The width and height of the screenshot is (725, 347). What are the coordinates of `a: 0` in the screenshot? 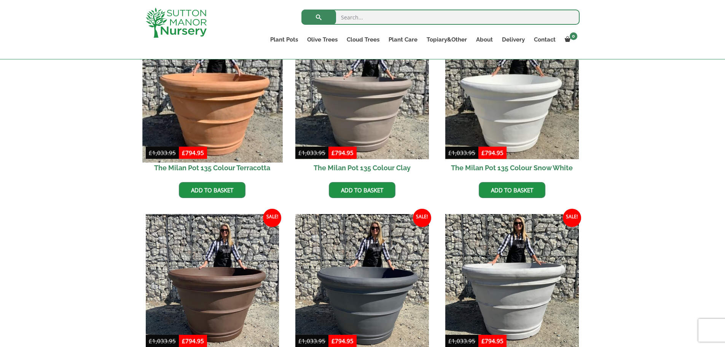 It's located at (569, 40).